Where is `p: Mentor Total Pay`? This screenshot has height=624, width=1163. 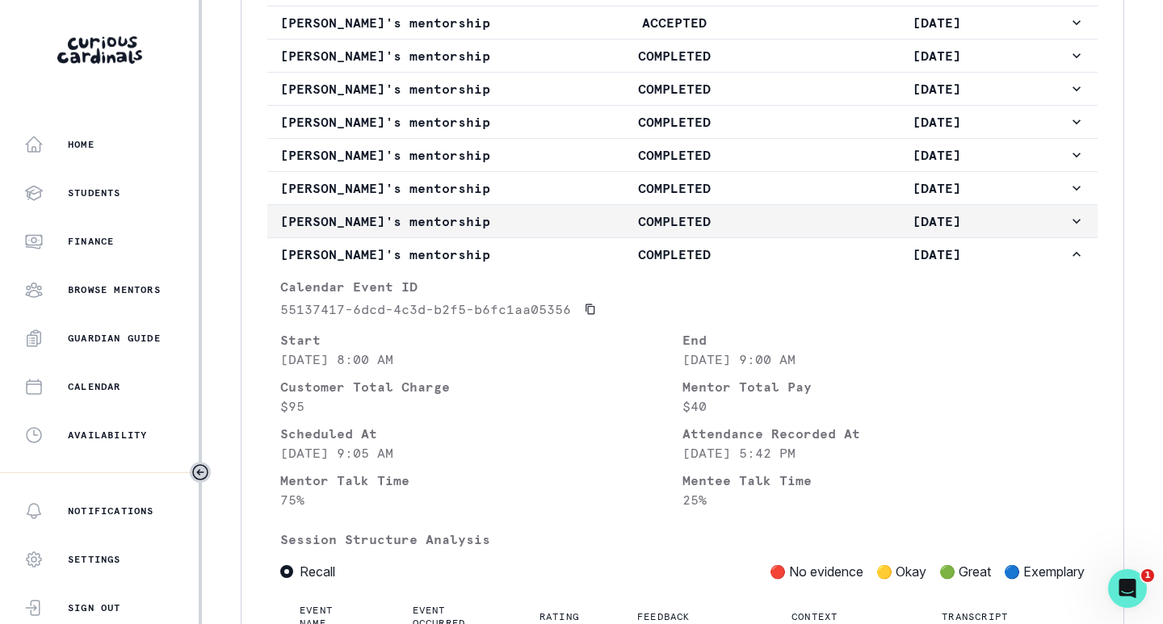 p: Mentor Total Pay is located at coordinates (883, 387).